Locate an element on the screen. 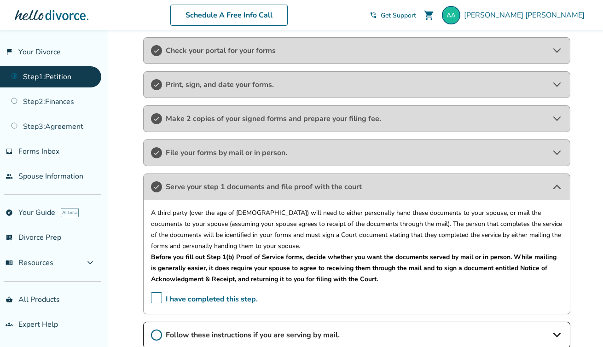  span: people is located at coordinates (9, 176).